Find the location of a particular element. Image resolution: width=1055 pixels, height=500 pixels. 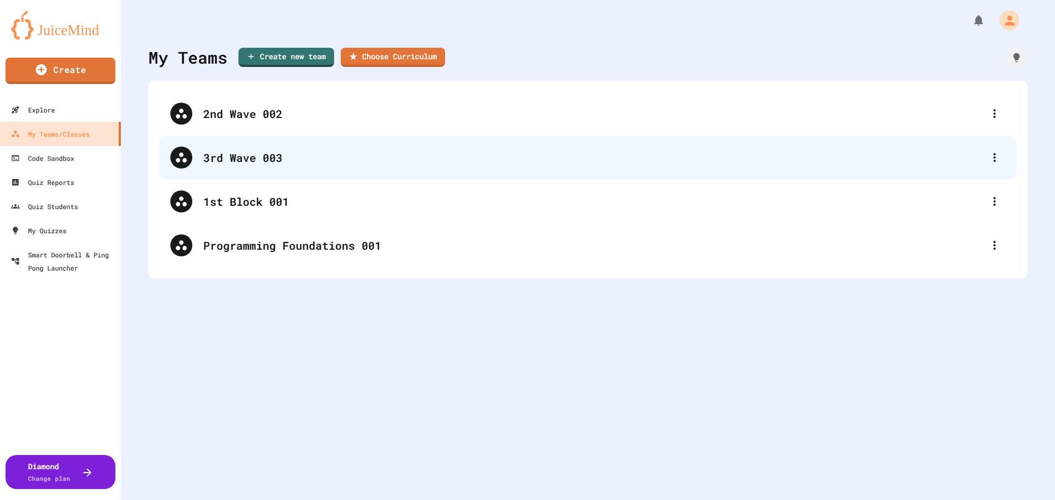

div: My Quizzes is located at coordinates (38, 231).